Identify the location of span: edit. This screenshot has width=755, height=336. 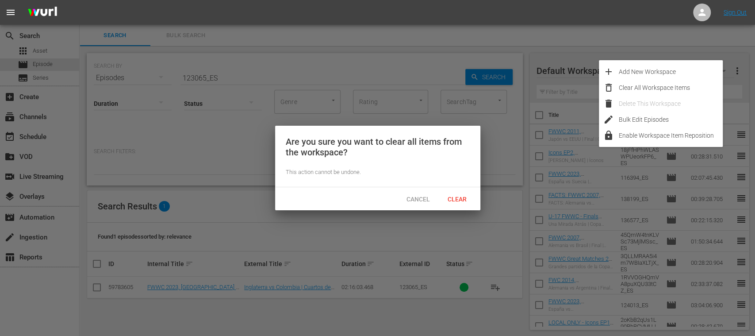
(609, 119).